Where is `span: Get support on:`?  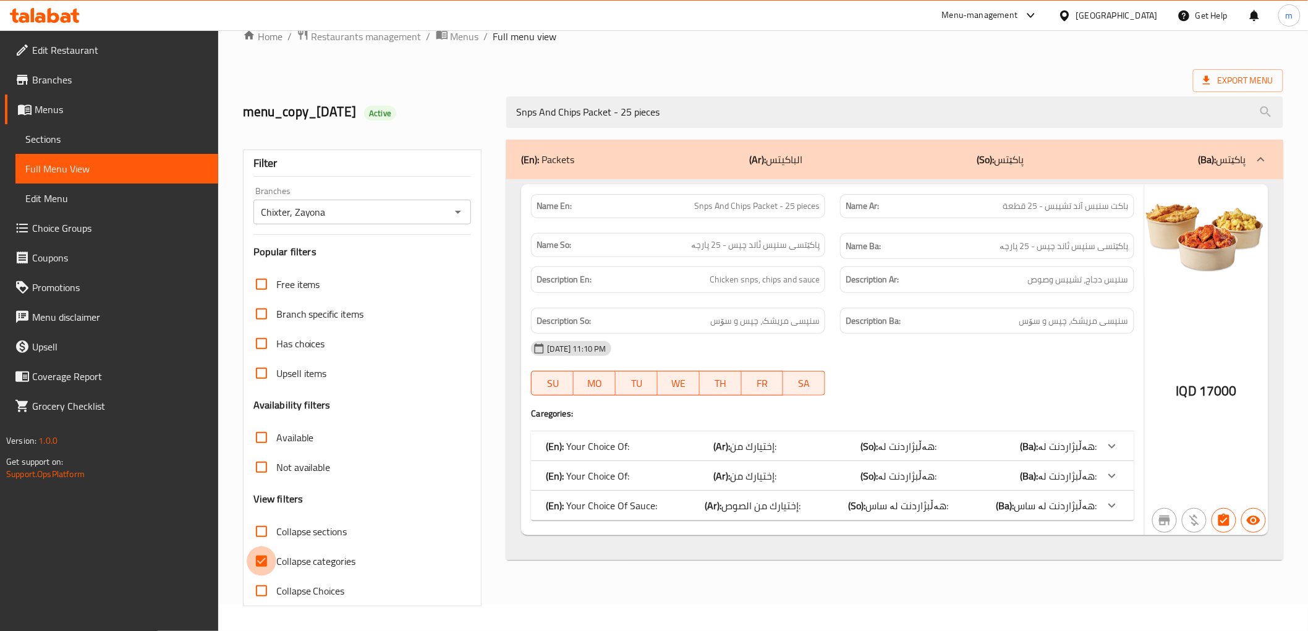
span: Get support on: is located at coordinates (35, 462).